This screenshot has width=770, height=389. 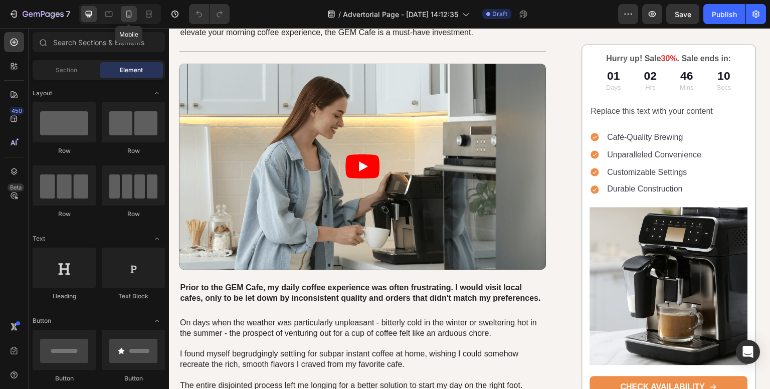 I want to click on button: Save, so click(x=683, y=14).